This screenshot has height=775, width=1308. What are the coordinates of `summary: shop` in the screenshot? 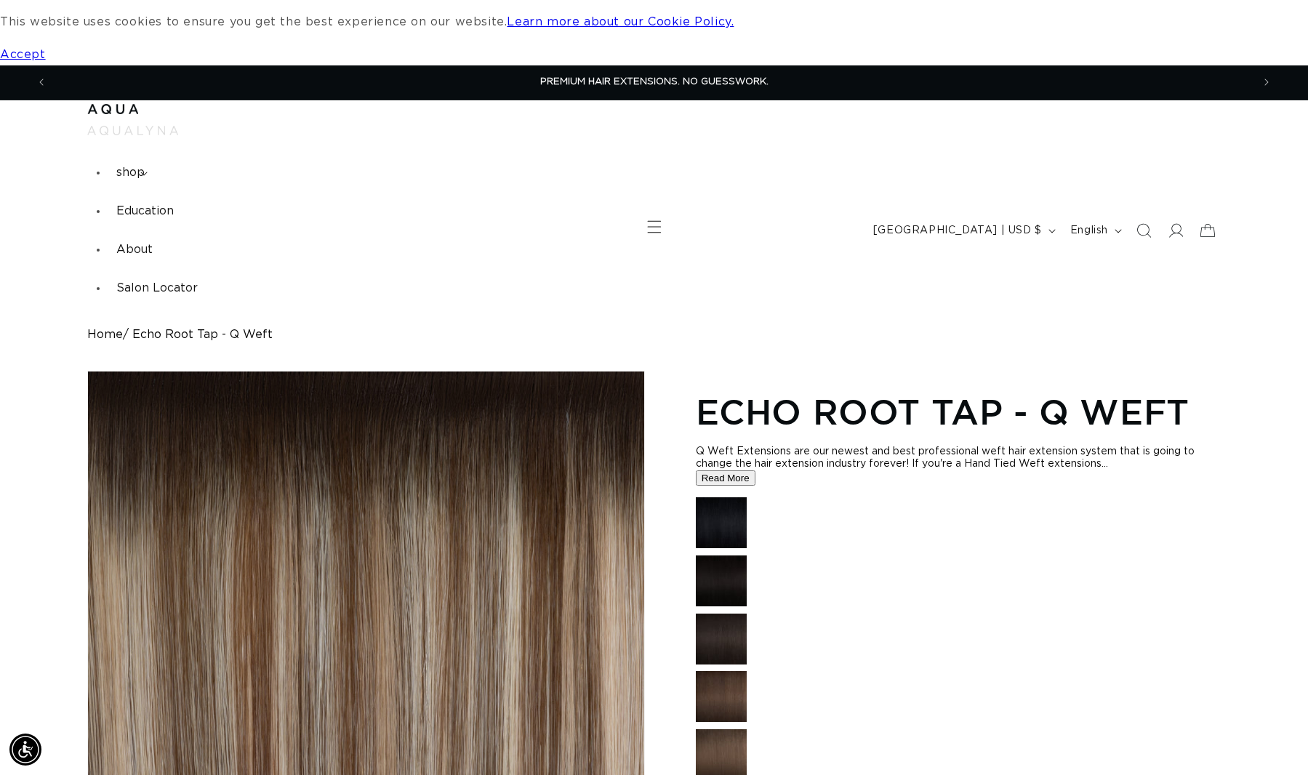 It's located at (130, 172).